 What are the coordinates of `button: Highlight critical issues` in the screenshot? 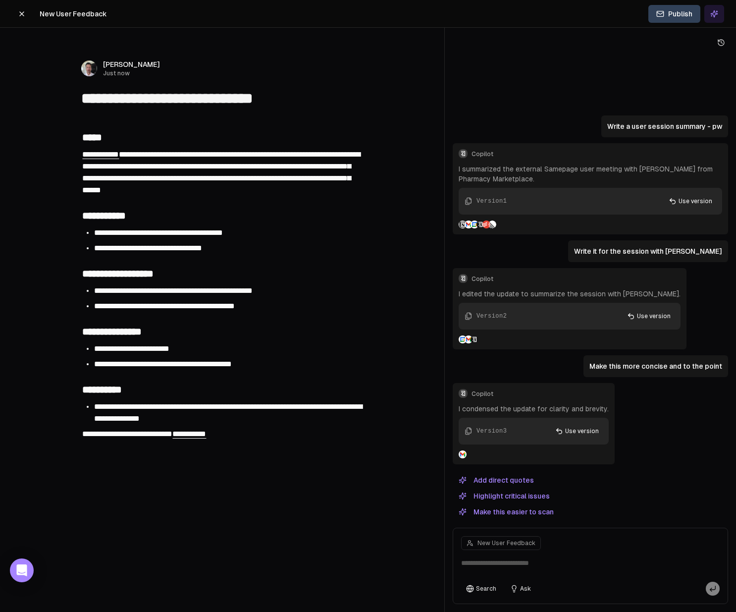 It's located at (504, 496).